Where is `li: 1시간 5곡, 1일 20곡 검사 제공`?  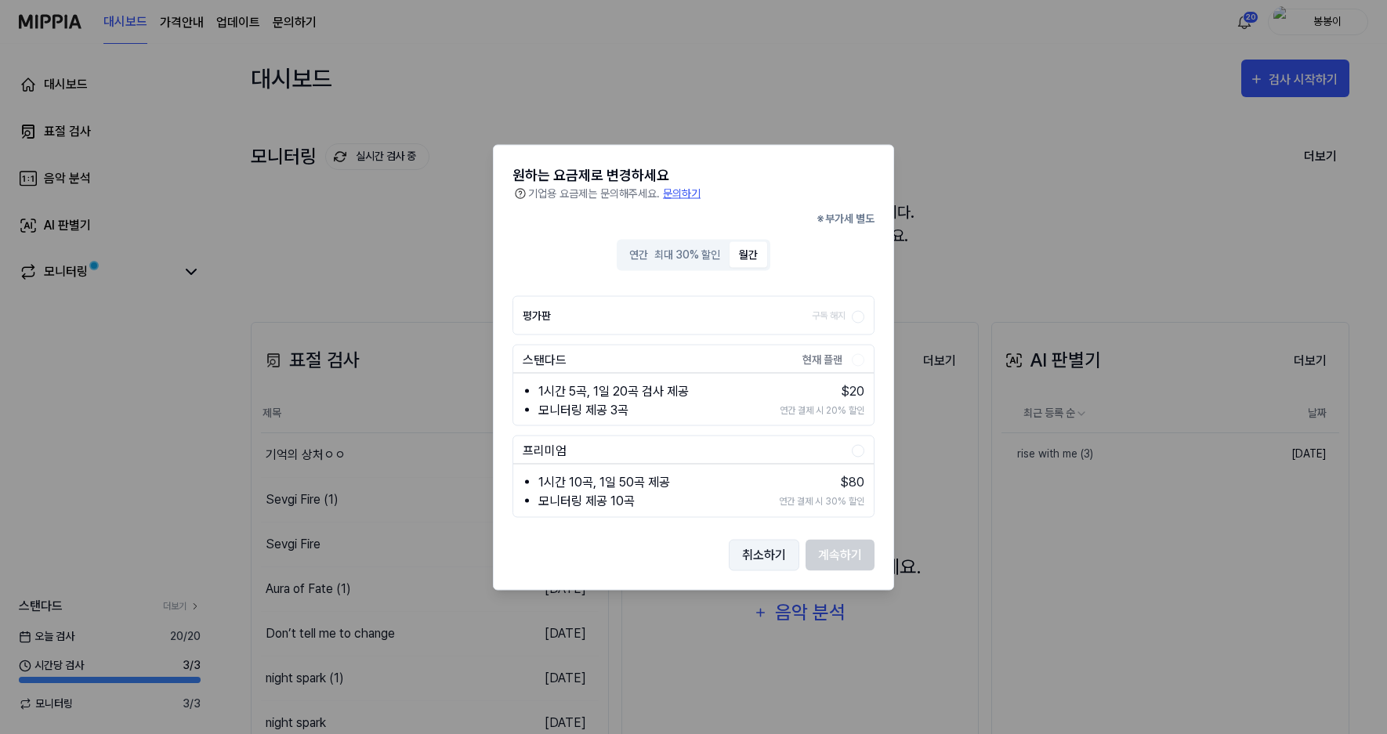
li: 1시간 5곡, 1일 20곡 검사 제공 is located at coordinates (648, 392).